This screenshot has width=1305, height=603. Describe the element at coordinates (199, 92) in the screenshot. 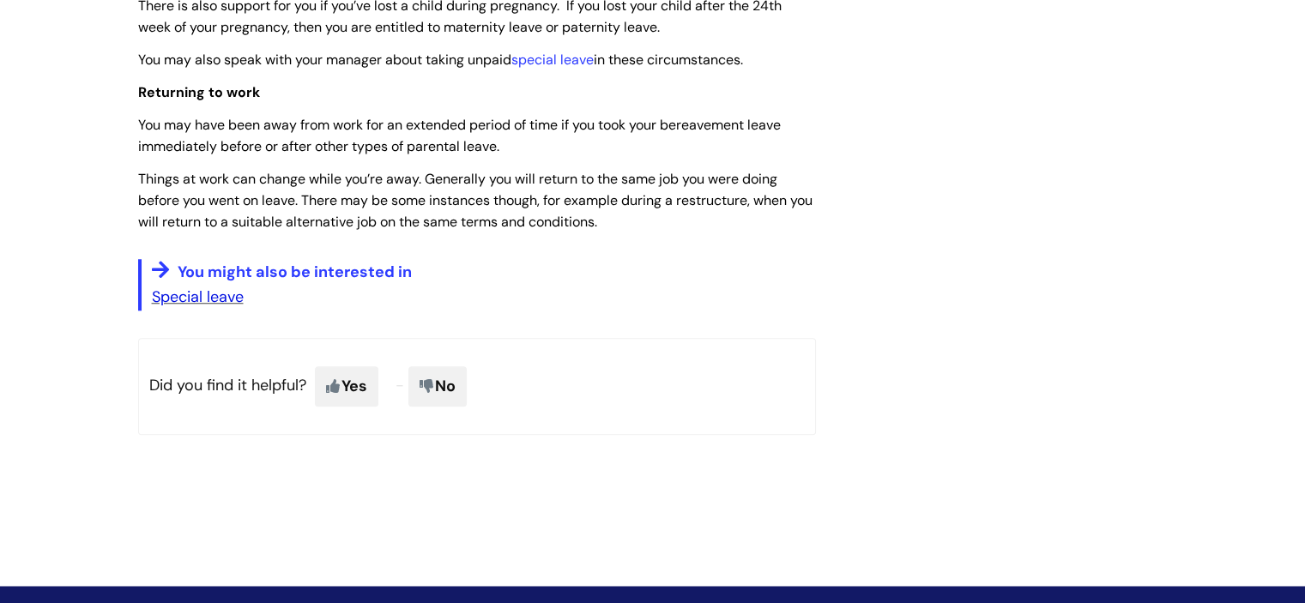

I see `span: Returning to work` at that location.